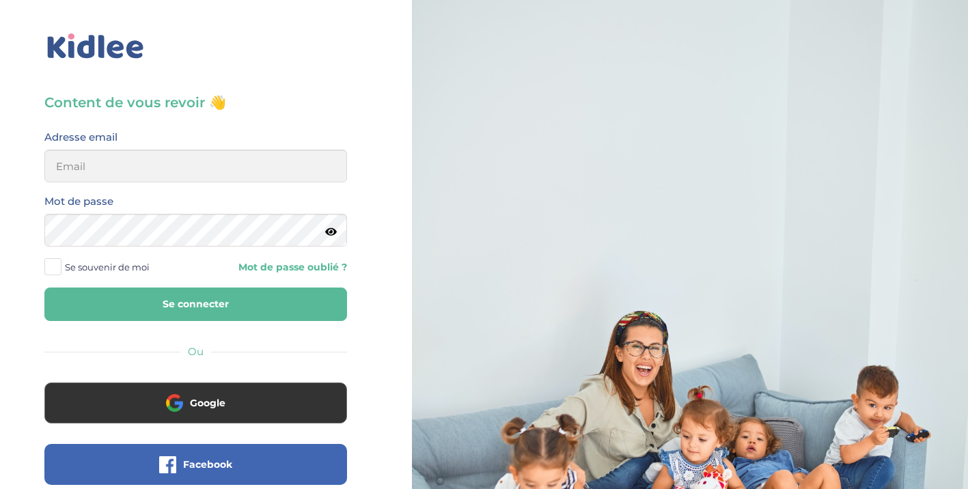  Describe the element at coordinates (276, 267) in the screenshot. I see `a: Mot de passe oublié ?` at that location.